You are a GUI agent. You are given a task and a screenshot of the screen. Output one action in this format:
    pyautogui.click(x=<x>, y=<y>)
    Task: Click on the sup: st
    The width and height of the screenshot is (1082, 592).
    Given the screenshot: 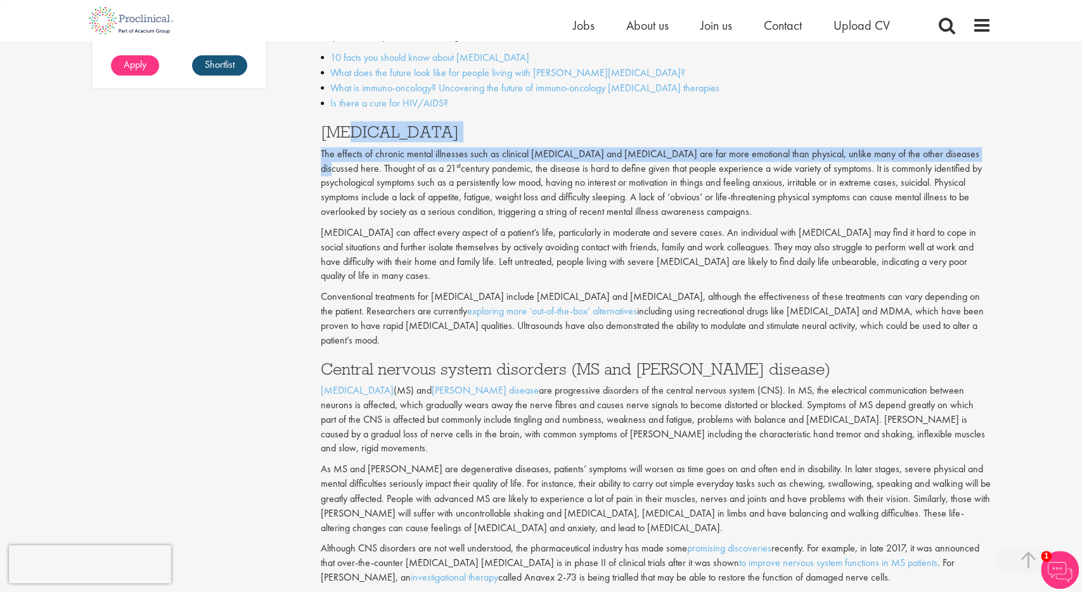 What is the action you would take?
    pyautogui.click(x=458, y=165)
    